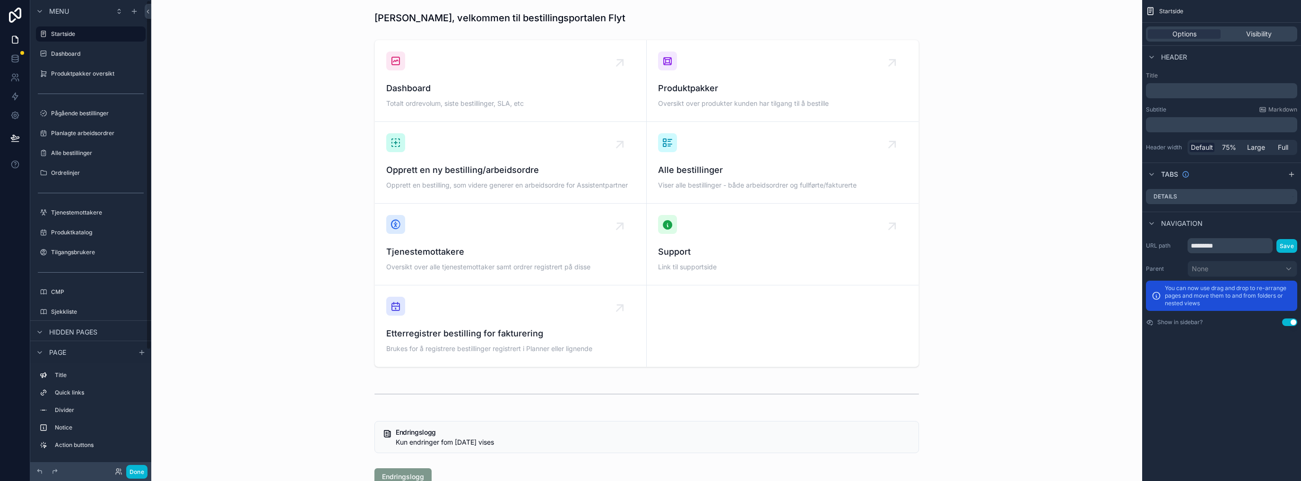 Image resolution: width=1301 pixels, height=481 pixels. I want to click on span: Markdown, so click(1282, 110).